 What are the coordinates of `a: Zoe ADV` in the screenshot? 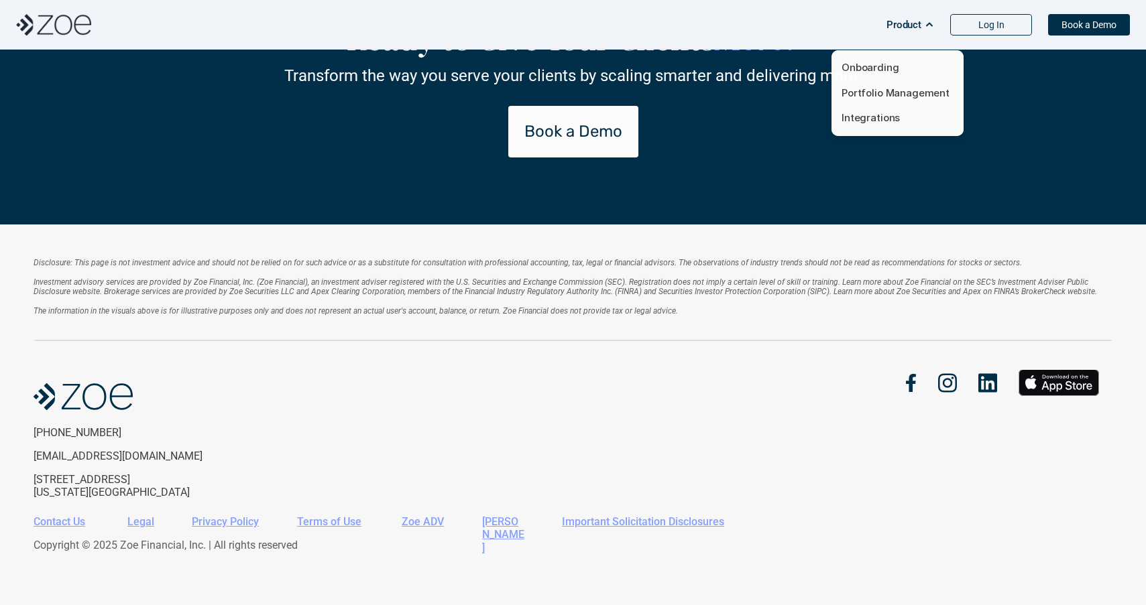 It's located at (422, 522).